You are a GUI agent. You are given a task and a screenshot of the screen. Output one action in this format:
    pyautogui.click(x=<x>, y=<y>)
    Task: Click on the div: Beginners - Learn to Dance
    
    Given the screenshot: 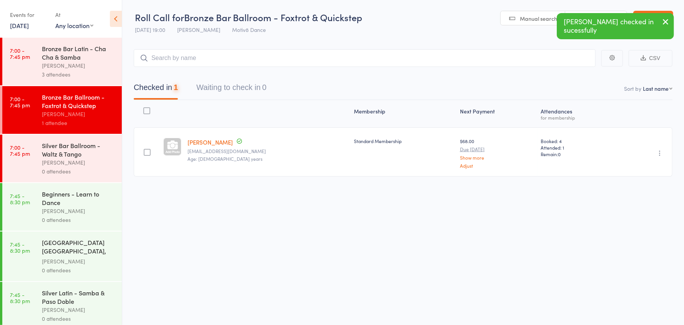 What is the action you would take?
    pyautogui.click(x=78, y=198)
    